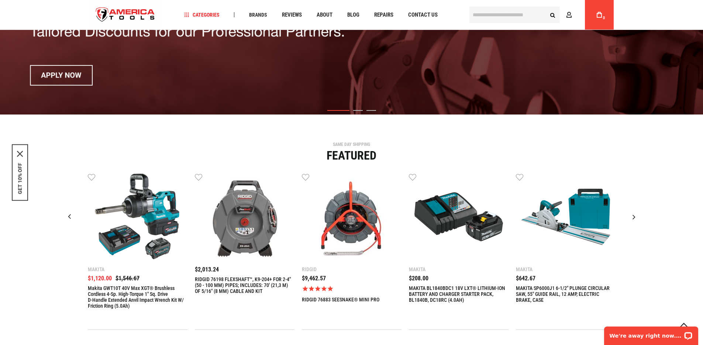 The height and width of the screenshot is (345, 703). I want to click on img: RIDGID 76883 SEESNAKE® MINI PRO, so click(352, 217).